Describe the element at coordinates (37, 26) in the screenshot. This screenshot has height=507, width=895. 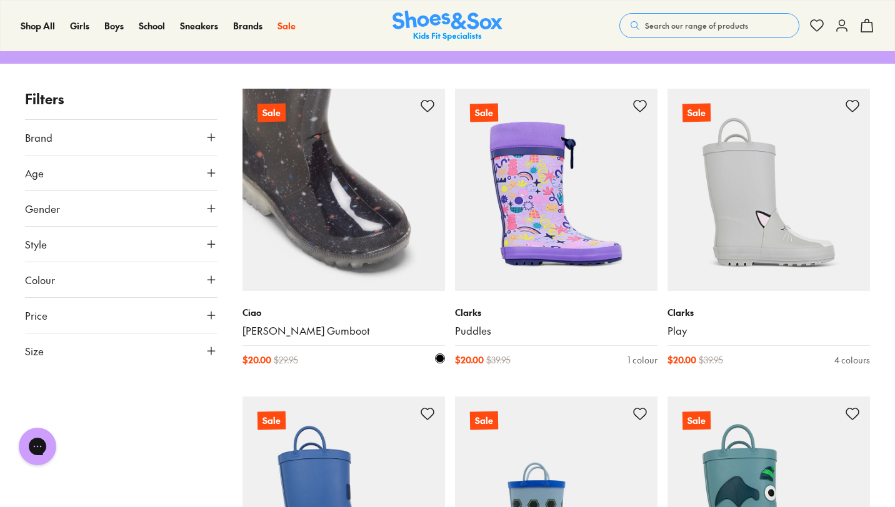
I see `span: Shop All` at that location.